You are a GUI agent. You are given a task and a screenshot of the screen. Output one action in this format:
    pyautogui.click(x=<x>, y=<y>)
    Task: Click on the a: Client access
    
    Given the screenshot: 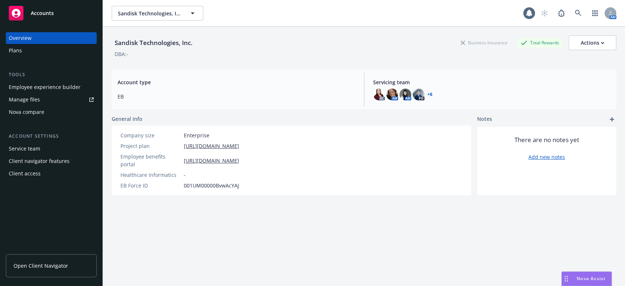 What is the action you would take?
    pyautogui.click(x=51, y=174)
    